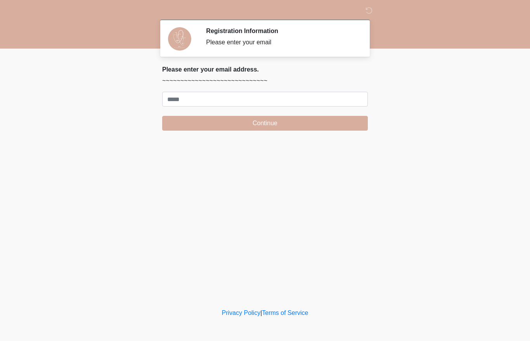 The image size is (530, 341). I want to click on img: Agent Avatar, so click(180, 39).